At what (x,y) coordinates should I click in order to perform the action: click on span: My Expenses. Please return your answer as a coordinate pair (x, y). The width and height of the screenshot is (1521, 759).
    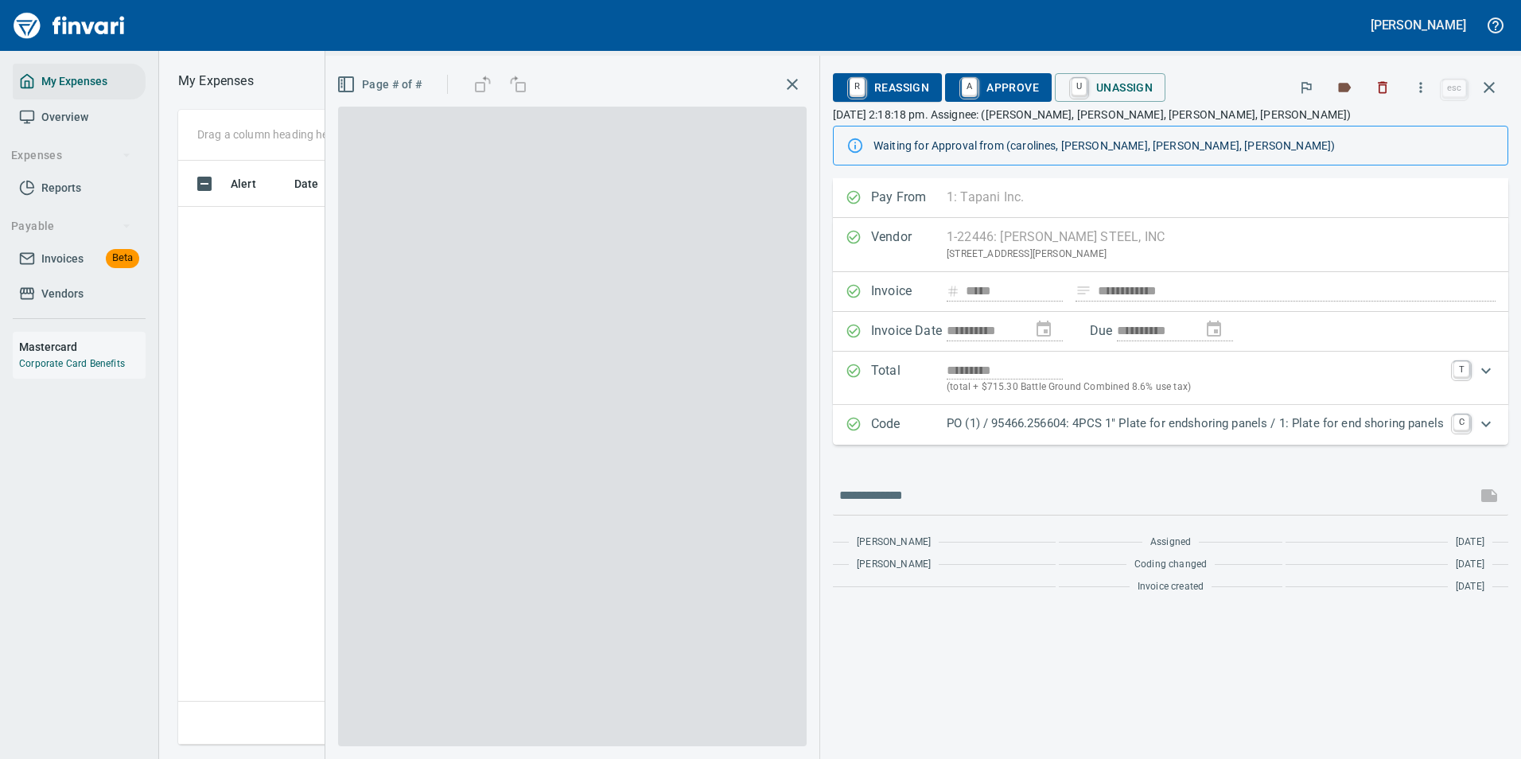
    Looking at the image, I should click on (74, 81).